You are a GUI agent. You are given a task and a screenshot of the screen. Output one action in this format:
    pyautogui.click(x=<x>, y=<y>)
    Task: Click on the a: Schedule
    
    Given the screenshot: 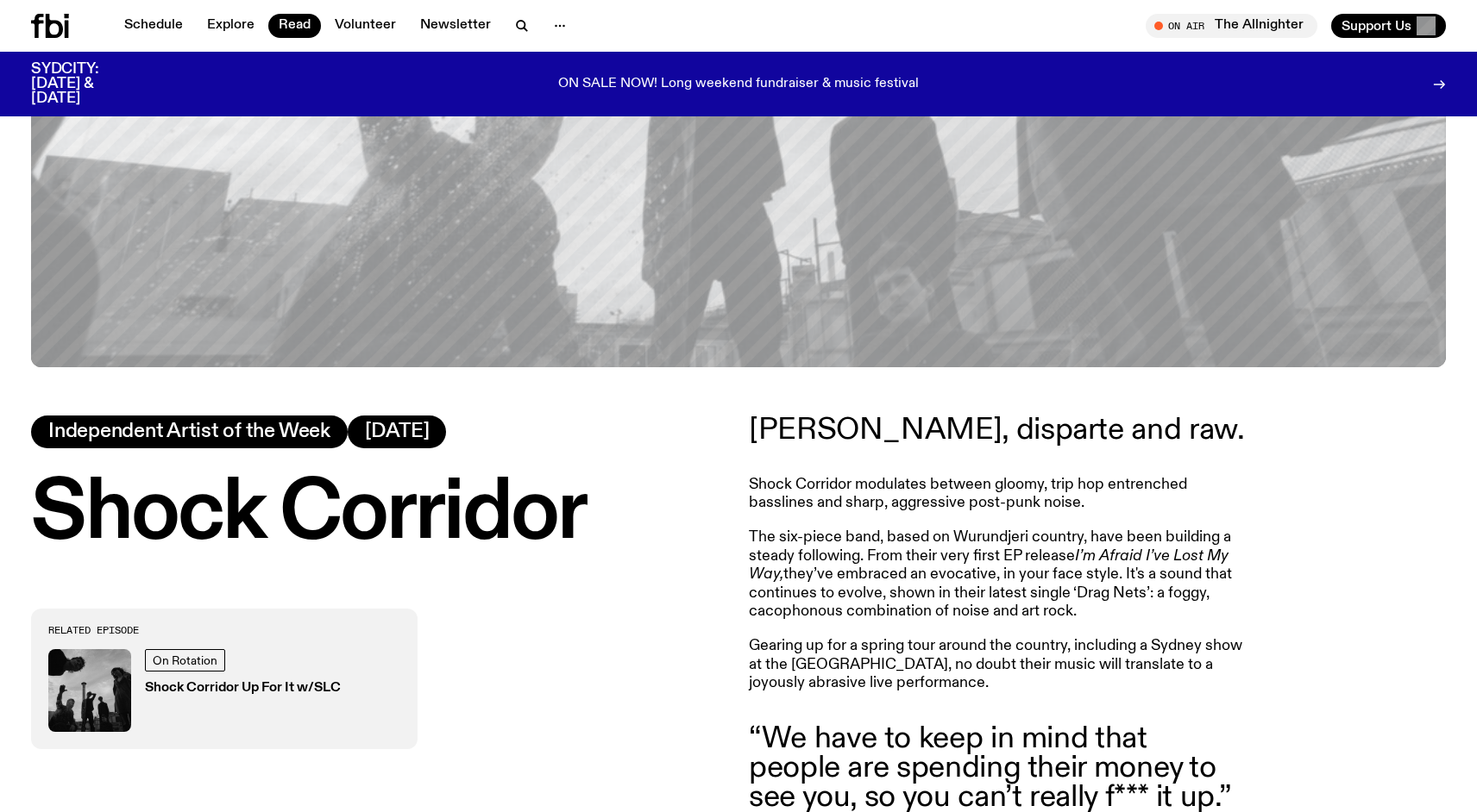 What is the action you would take?
    pyautogui.click(x=154, y=26)
    